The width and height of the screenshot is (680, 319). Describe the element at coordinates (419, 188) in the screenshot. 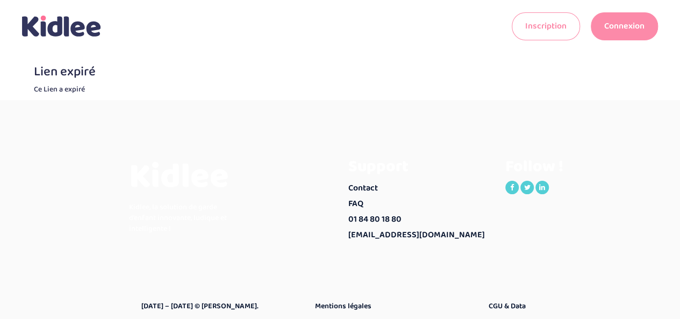

I see `a: Contact` at that location.